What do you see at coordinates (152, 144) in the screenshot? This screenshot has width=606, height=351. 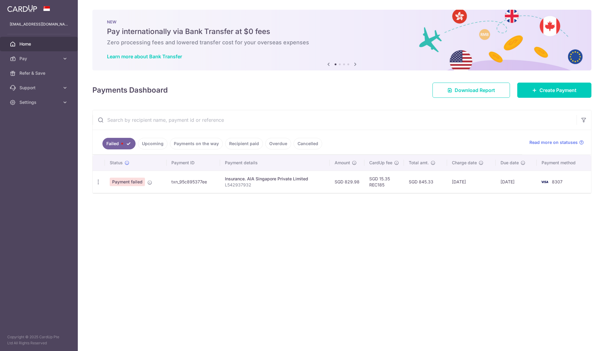 I see `a: Upcoming` at bounding box center [152, 144].